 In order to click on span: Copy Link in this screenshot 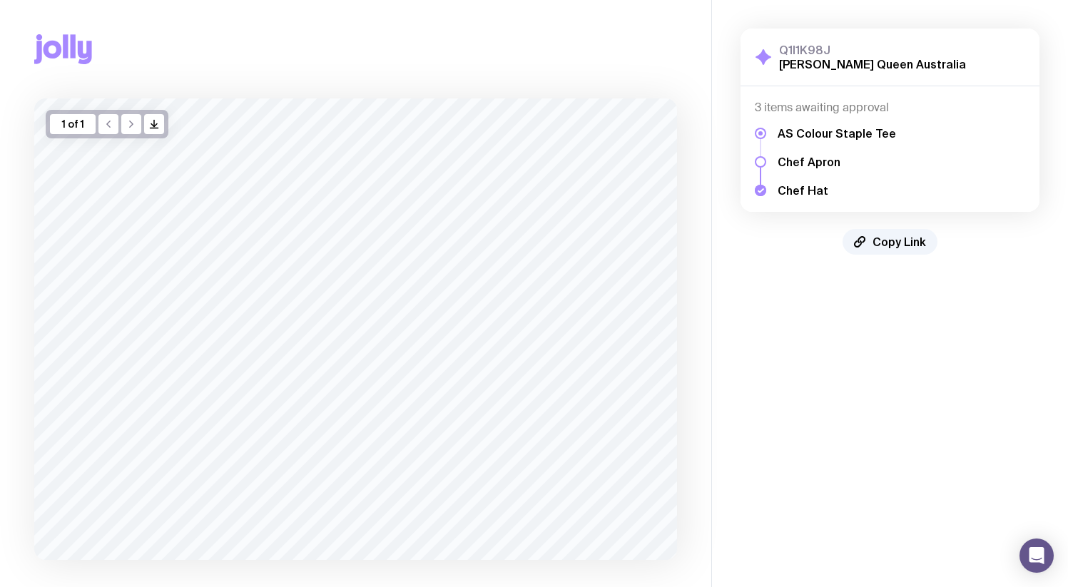, I will do `click(899, 242)`.